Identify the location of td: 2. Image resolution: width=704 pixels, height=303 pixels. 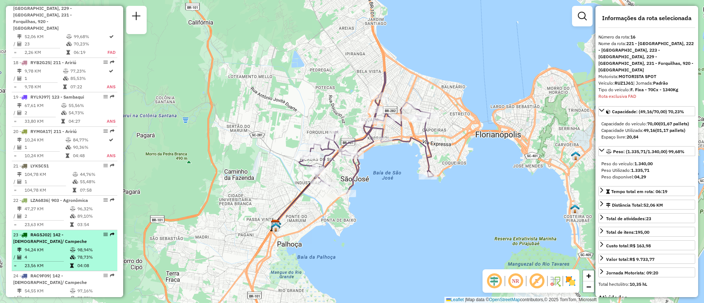
(47, 216).